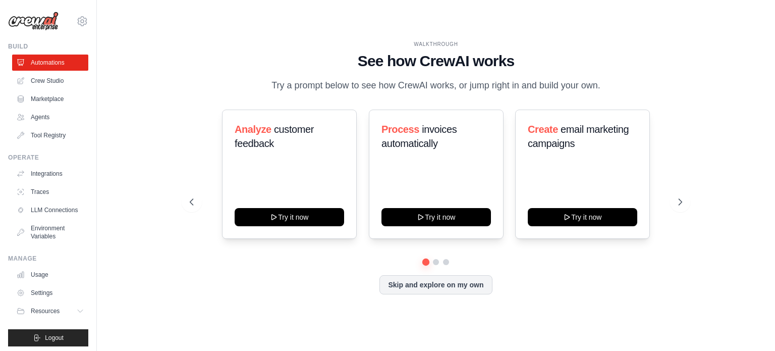 The image size is (775, 351). I want to click on a: Crew Studio, so click(50, 81).